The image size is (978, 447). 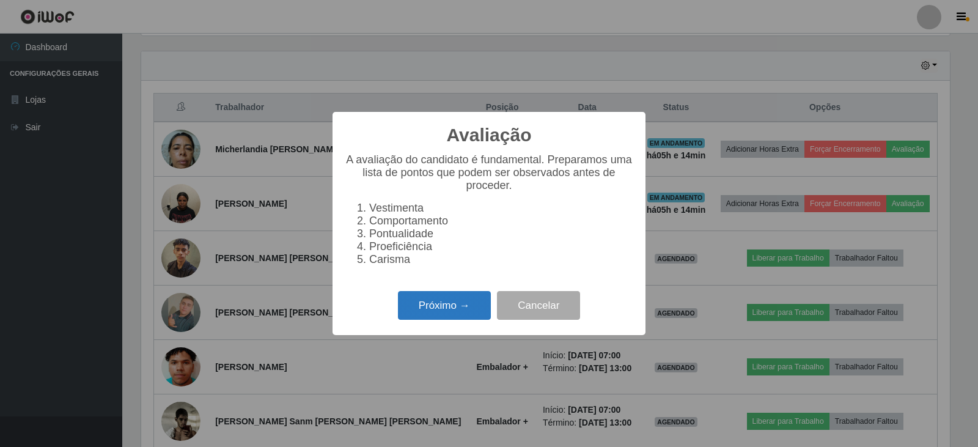 I want to click on button: Cancelar, so click(x=538, y=305).